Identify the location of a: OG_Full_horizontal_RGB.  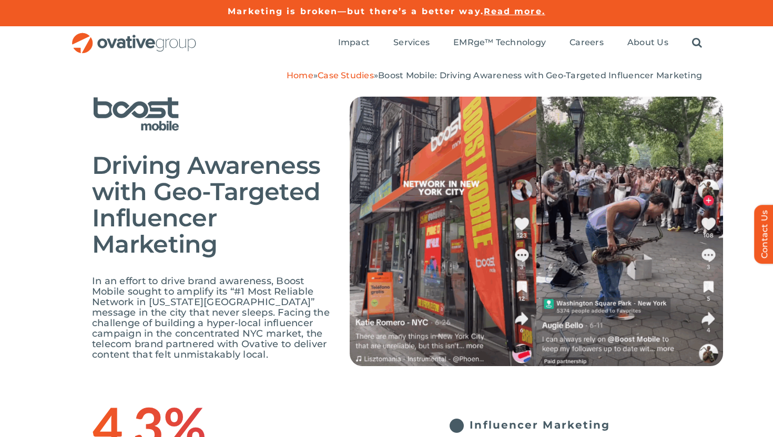
(134, 36).